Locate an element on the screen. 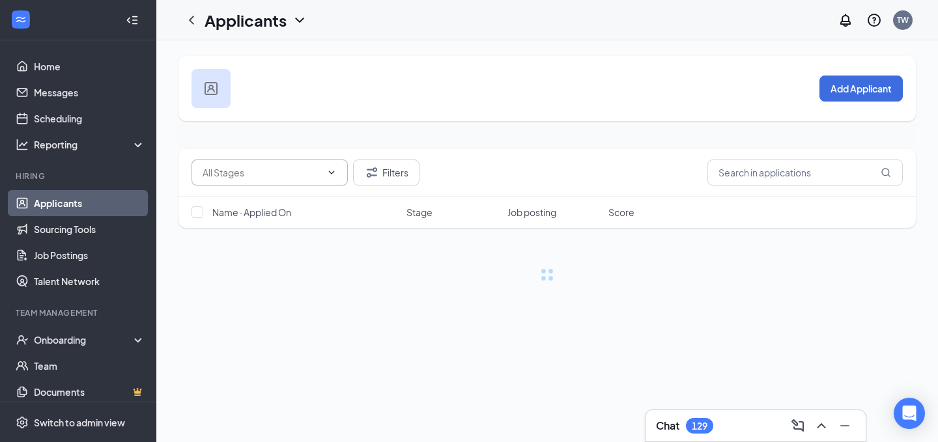 The image size is (938, 442). span: Stage is located at coordinates (419, 212).